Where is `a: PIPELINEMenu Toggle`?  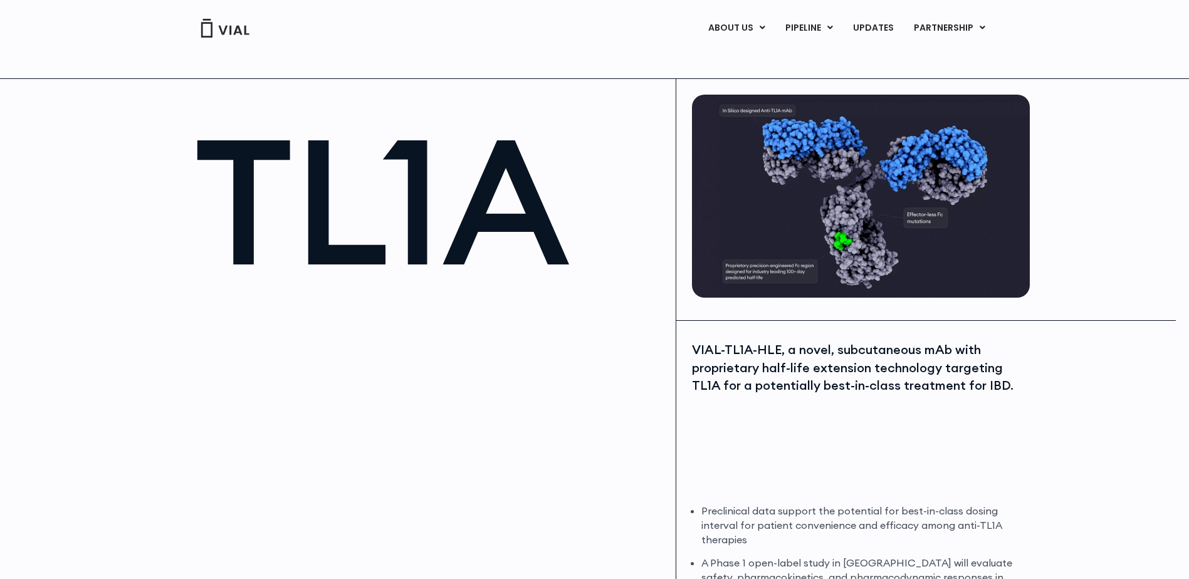 a: PIPELINEMenu Toggle is located at coordinates (809, 28).